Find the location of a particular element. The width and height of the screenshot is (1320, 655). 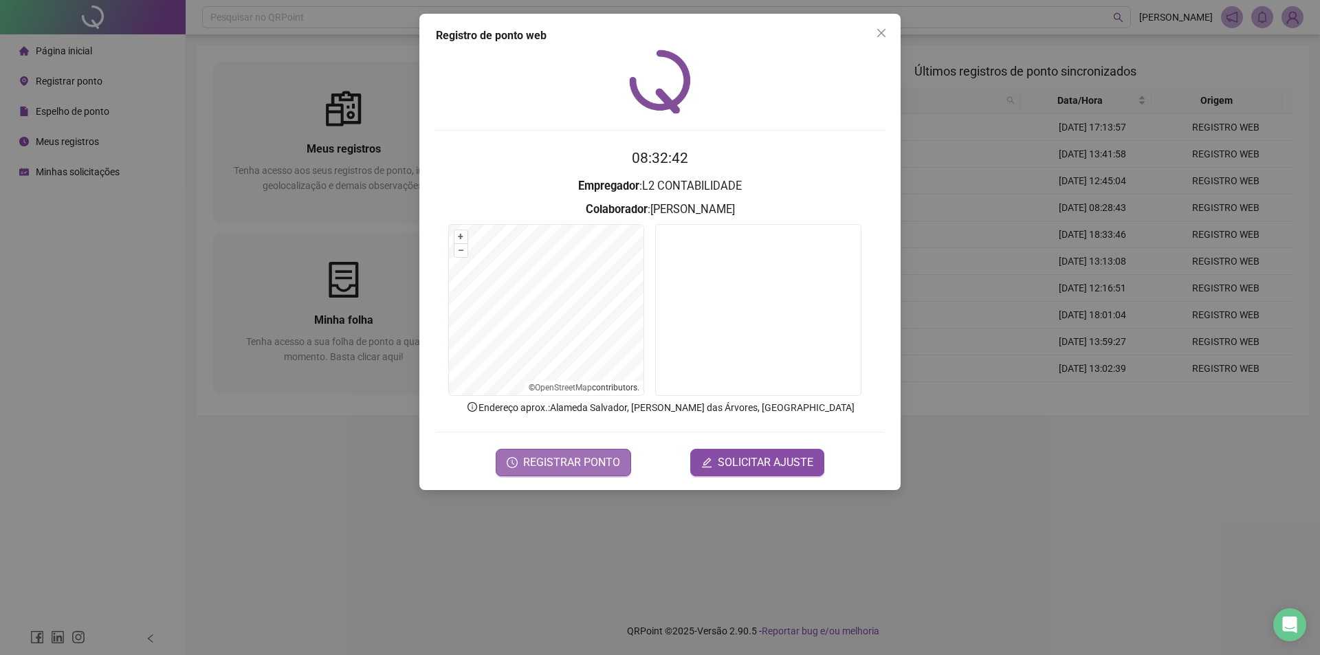

a: OpenStreetMap is located at coordinates (563, 388).